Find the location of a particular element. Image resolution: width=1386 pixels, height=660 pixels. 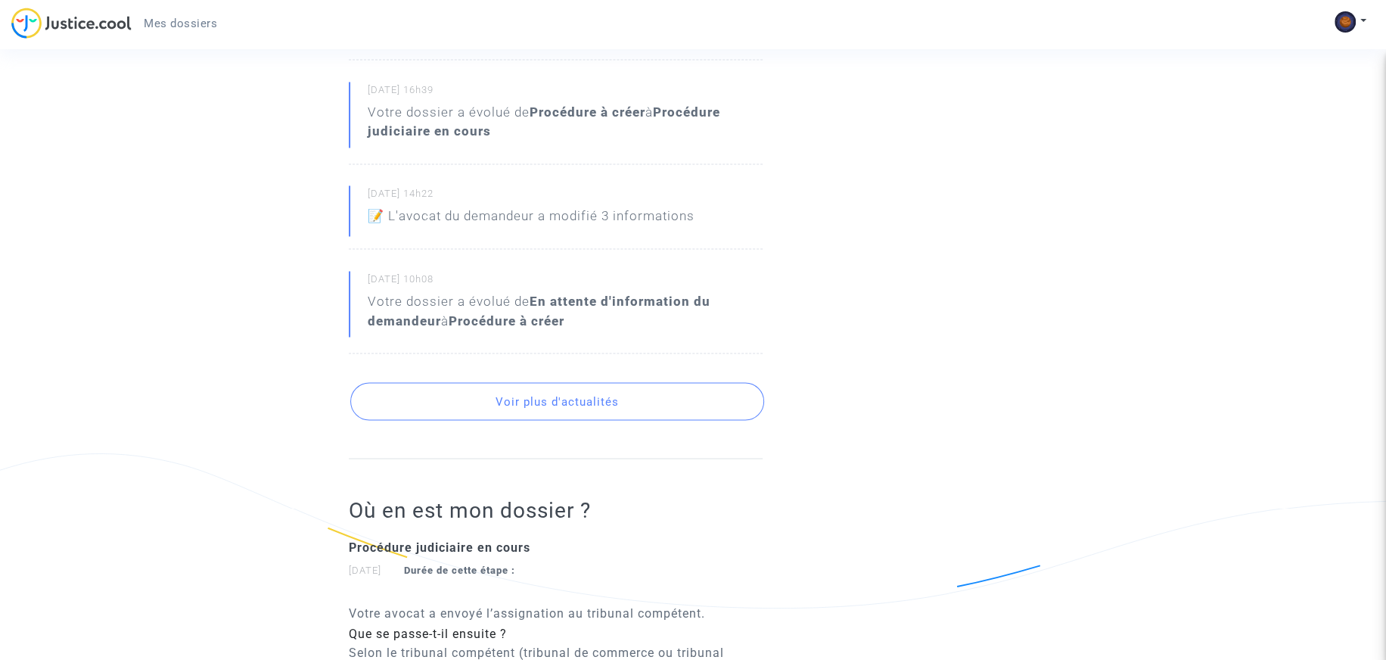

b: En attente d'information du demandeur is located at coordinates (539, 310).